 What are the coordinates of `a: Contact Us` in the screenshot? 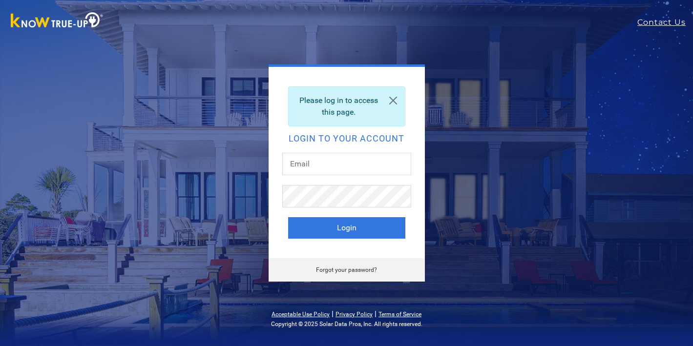 It's located at (665, 22).